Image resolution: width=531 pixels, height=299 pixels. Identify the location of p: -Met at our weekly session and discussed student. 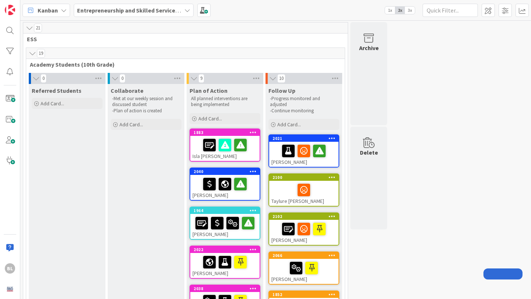
(146, 102).